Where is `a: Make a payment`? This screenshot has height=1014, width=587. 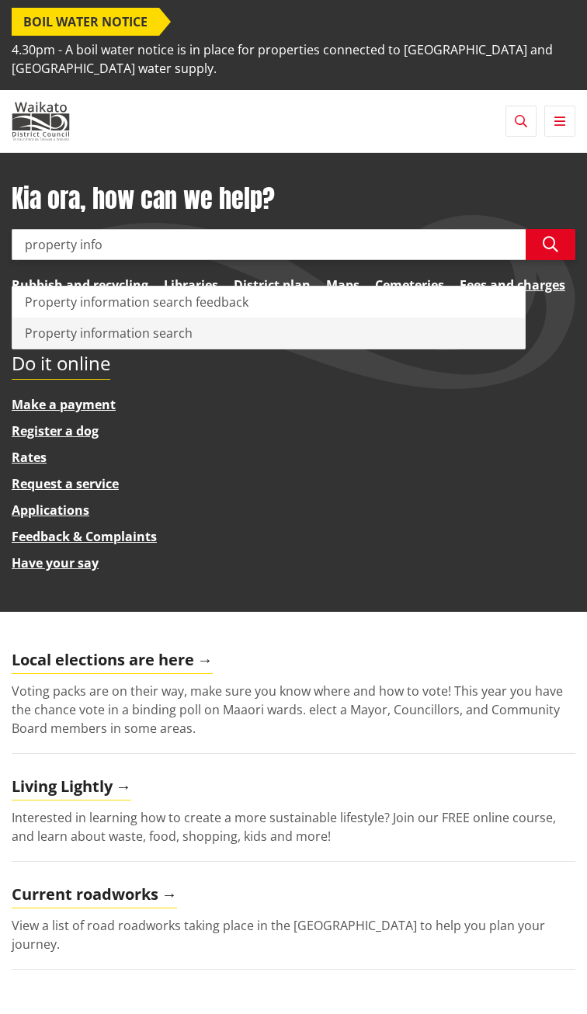 a: Make a payment is located at coordinates (64, 405).